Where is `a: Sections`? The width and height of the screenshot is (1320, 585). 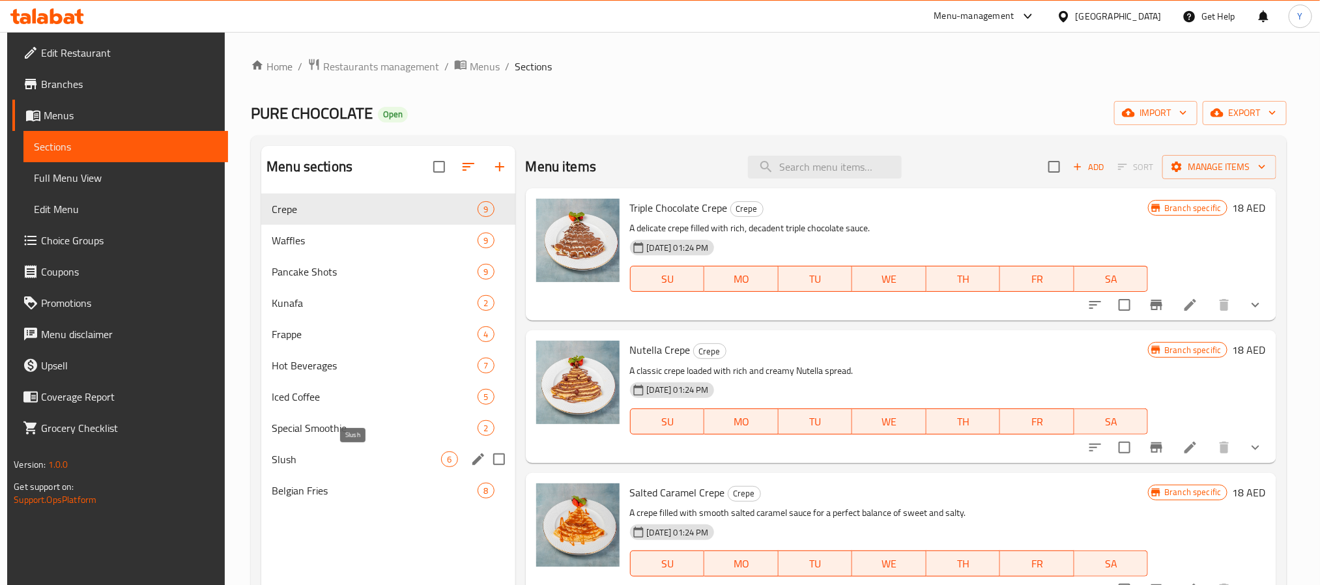
a: Sections is located at coordinates (125, 147).